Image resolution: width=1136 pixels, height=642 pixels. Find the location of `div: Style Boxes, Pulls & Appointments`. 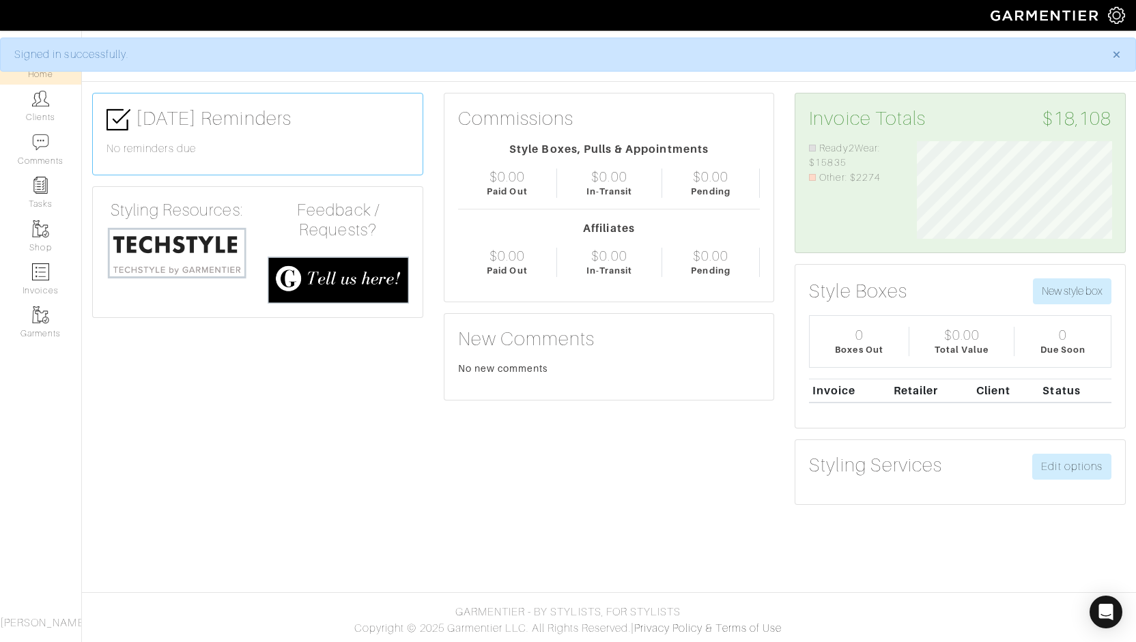

div: Style Boxes, Pulls & Appointments is located at coordinates (609, 150).